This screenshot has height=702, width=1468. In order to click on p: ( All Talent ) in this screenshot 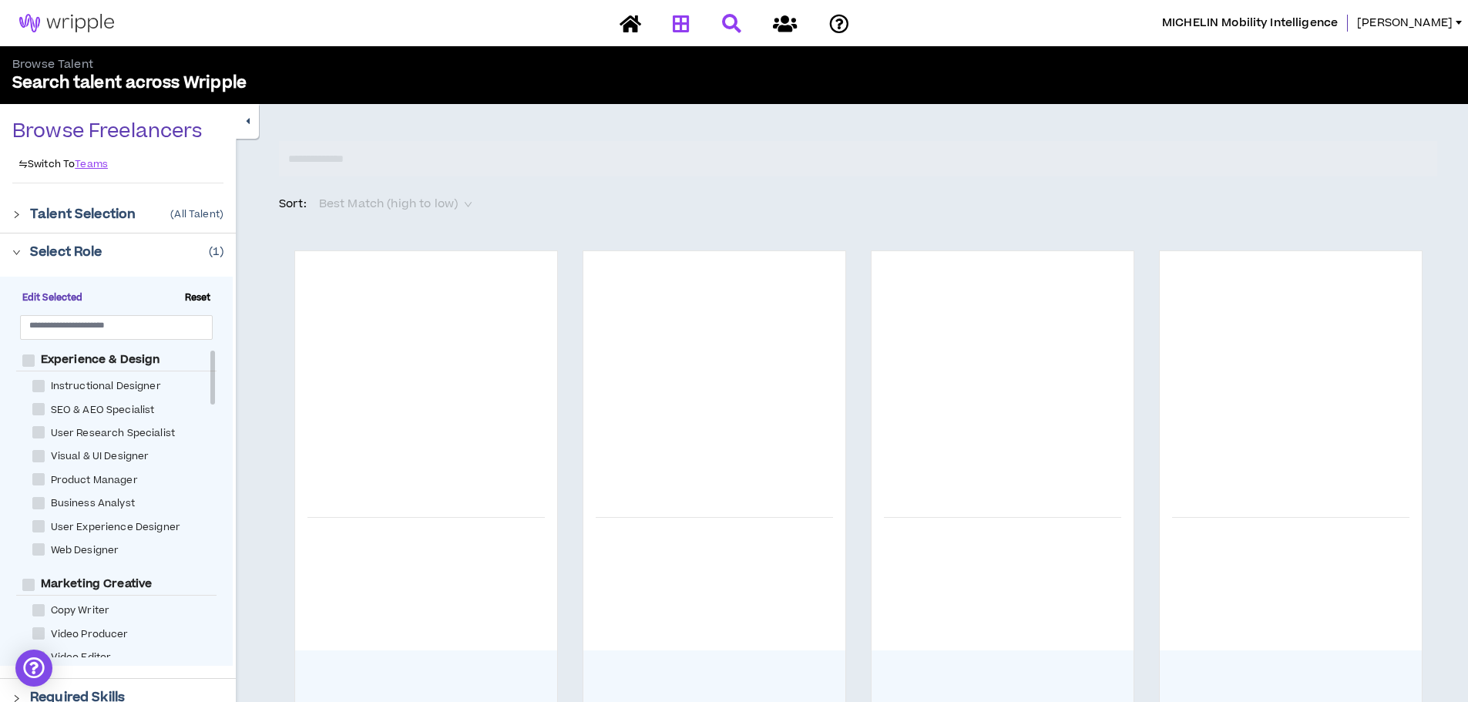, I will do `click(197, 214)`.